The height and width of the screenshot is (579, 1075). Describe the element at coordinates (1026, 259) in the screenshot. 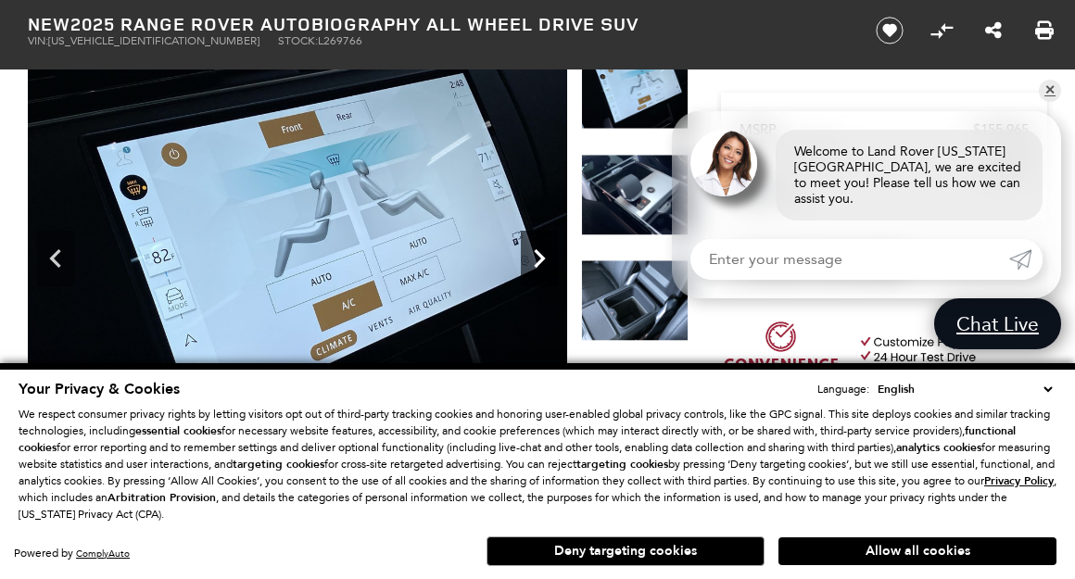

I see `a: Submit` at that location.